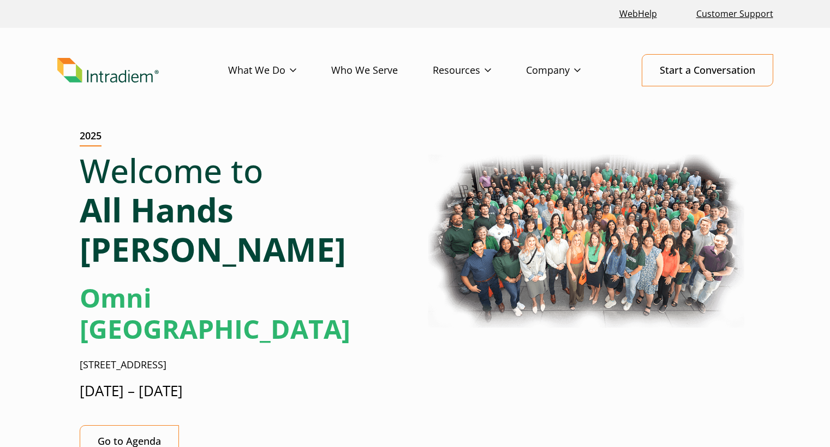 The image size is (830, 447). I want to click on a: Company, so click(571, 70).